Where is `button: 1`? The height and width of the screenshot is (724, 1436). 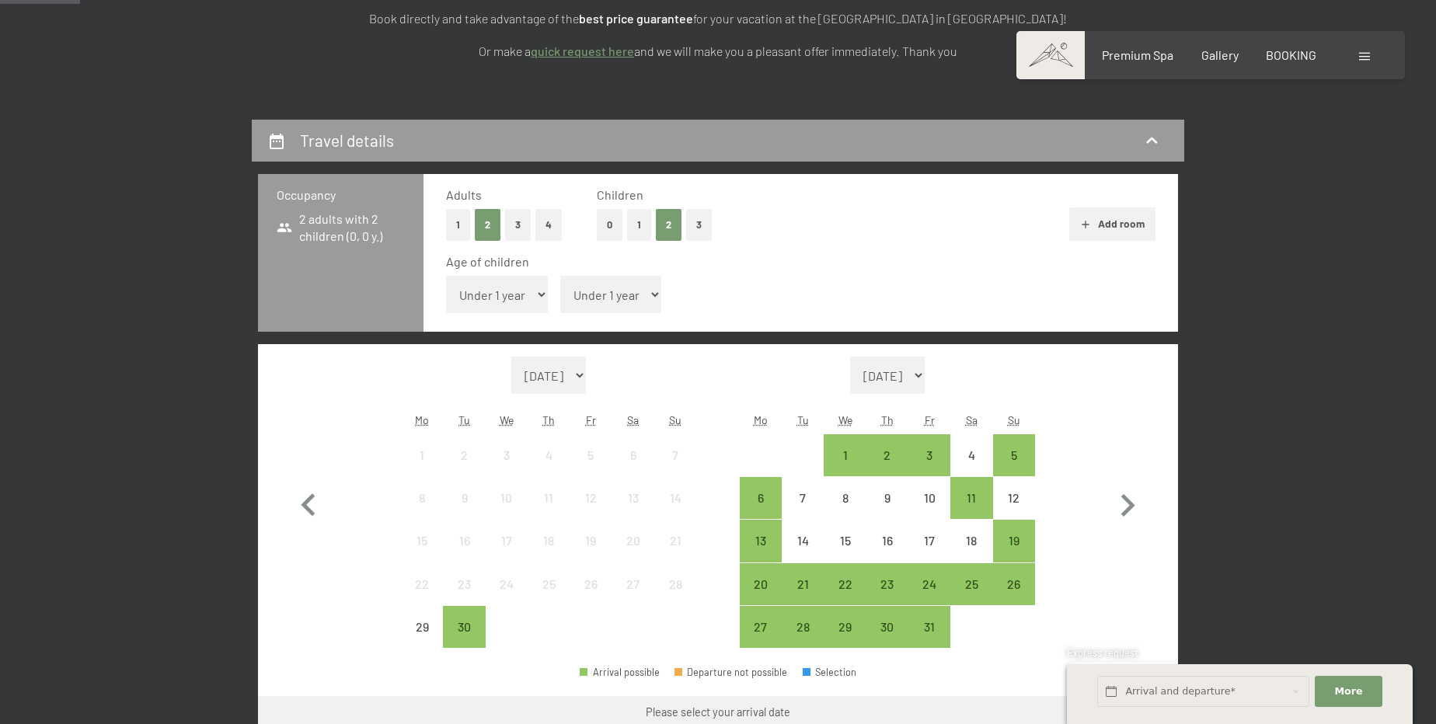 button: 1 is located at coordinates (458, 225).